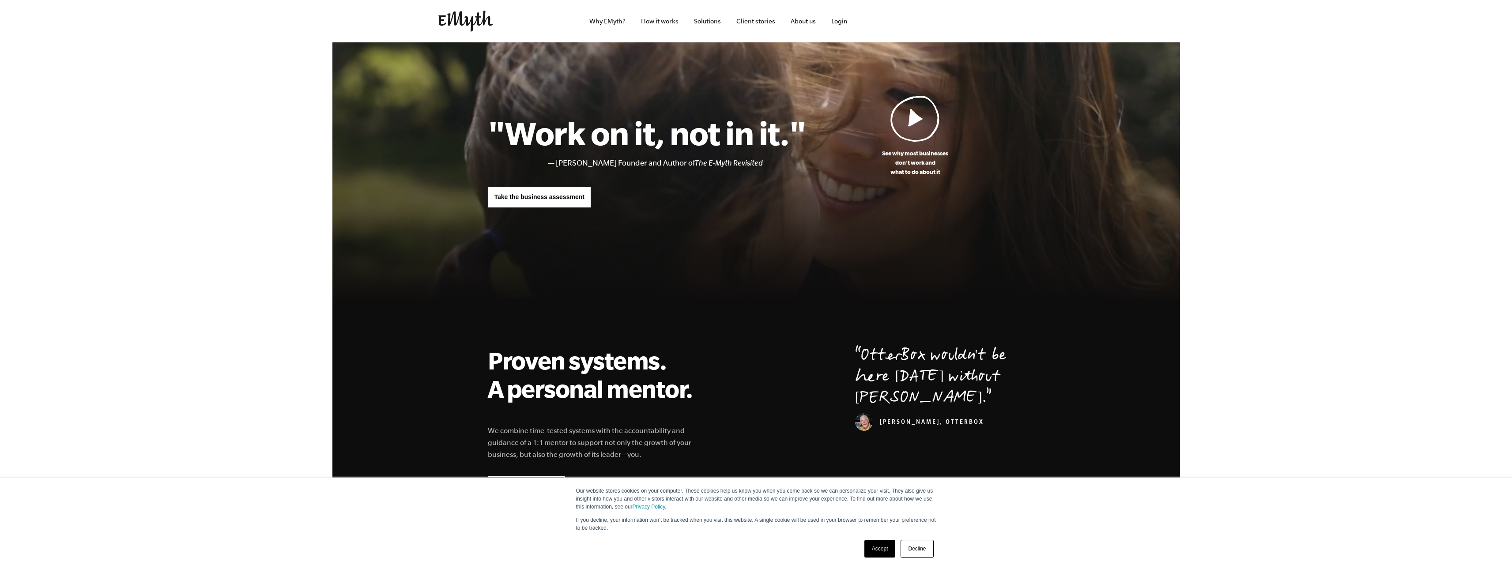 The image size is (1512, 569). I want to click on a: See why most businessesdon't work andwhat to do about it, so click(915, 136).